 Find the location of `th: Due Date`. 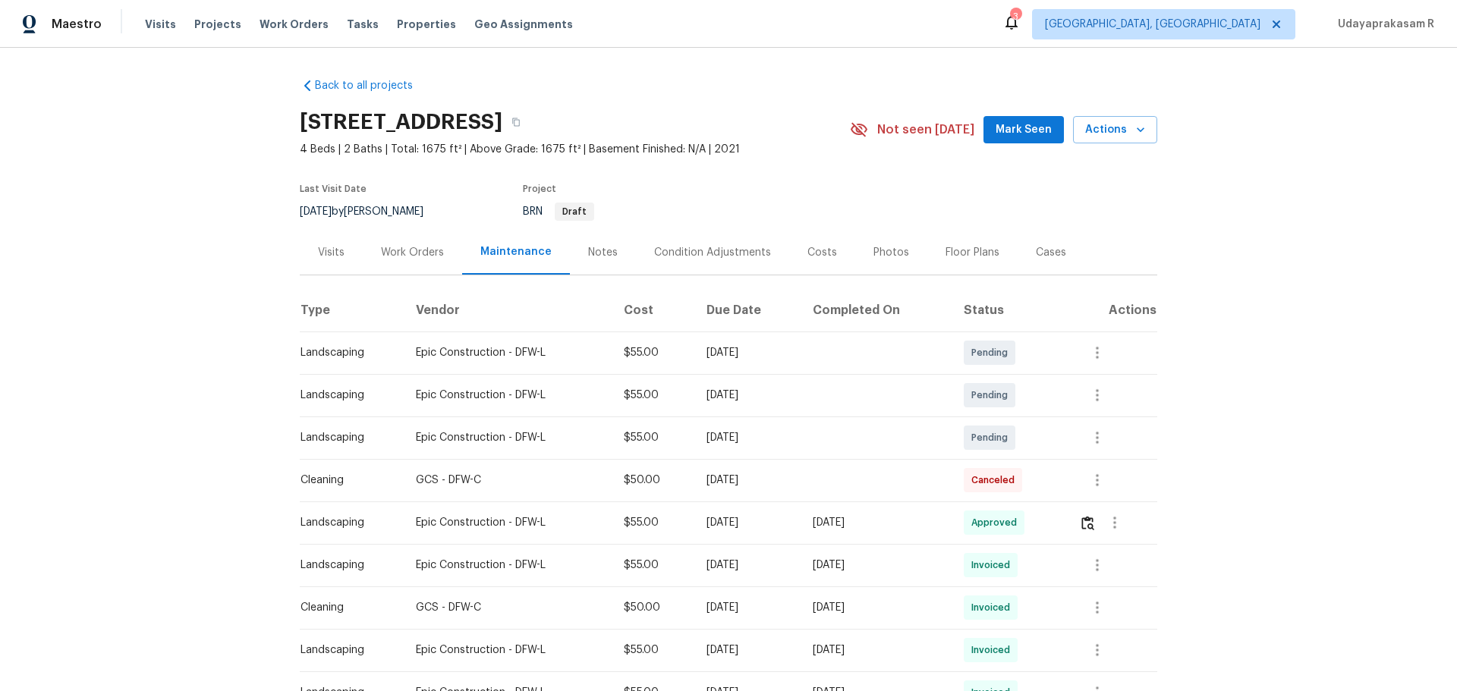

th: Due Date is located at coordinates (747, 310).